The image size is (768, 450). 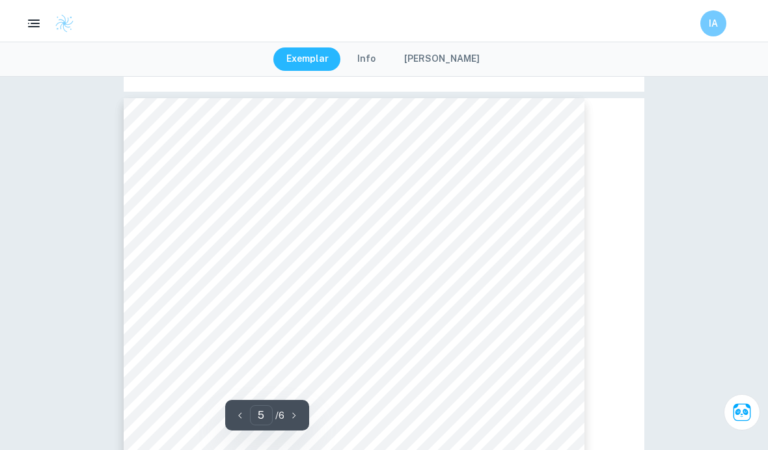 What do you see at coordinates (61, 23) in the screenshot?
I see `a: Clastify logo` at bounding box center [61, 23].